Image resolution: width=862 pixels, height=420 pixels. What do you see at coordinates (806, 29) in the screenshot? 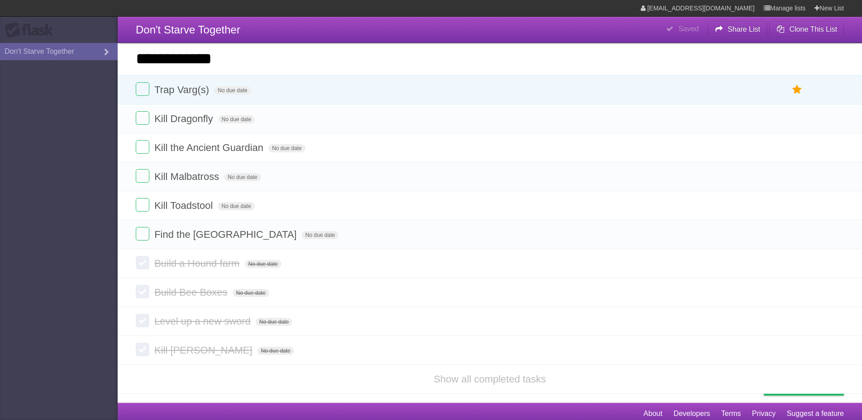
I see `button: Clone This List` at bounding box center [806, 29].